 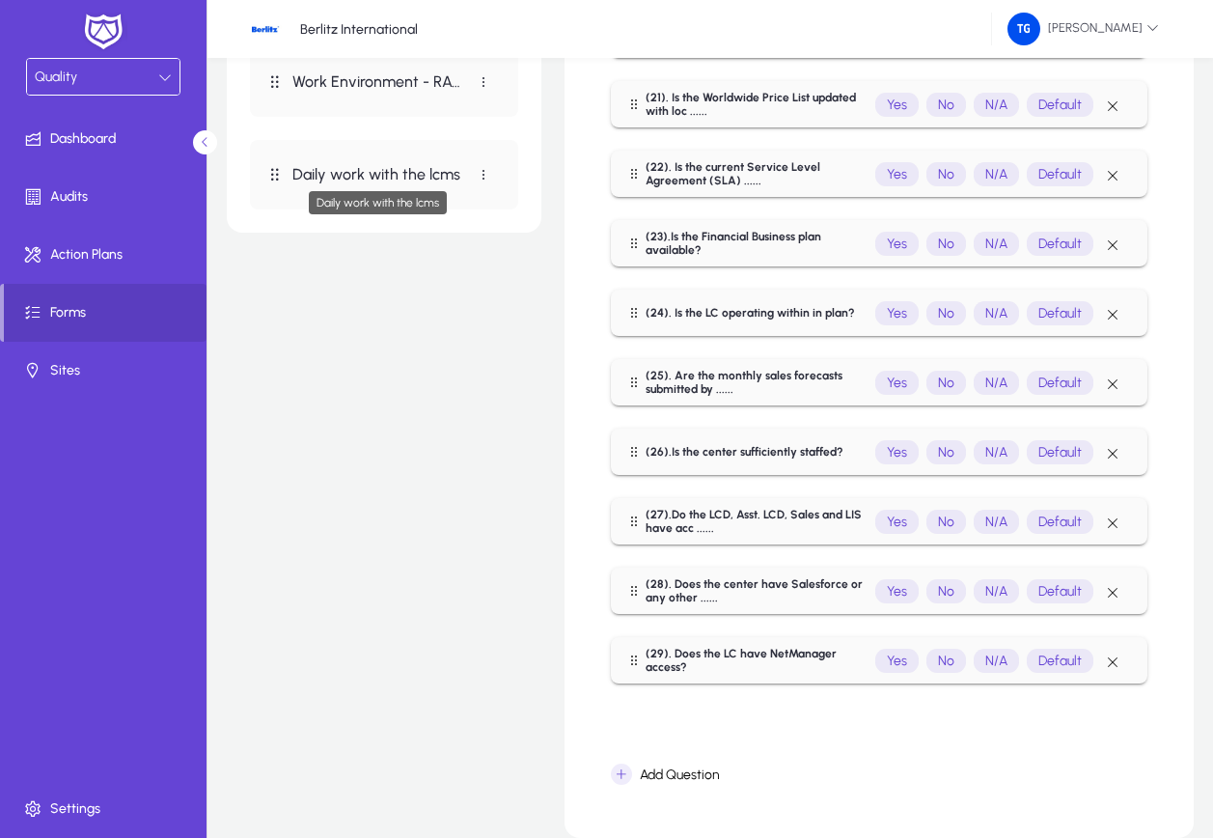 What do you see at coordinates (669, 774) in the screenshot?
I see `button: Add Question` at bounding box center [669, 774].